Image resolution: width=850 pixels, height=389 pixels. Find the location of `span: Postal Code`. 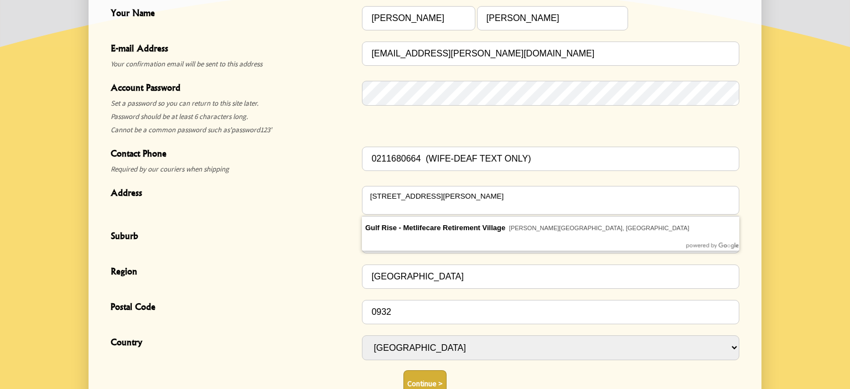

span: Postal Code is located at coordinates (234, 308).